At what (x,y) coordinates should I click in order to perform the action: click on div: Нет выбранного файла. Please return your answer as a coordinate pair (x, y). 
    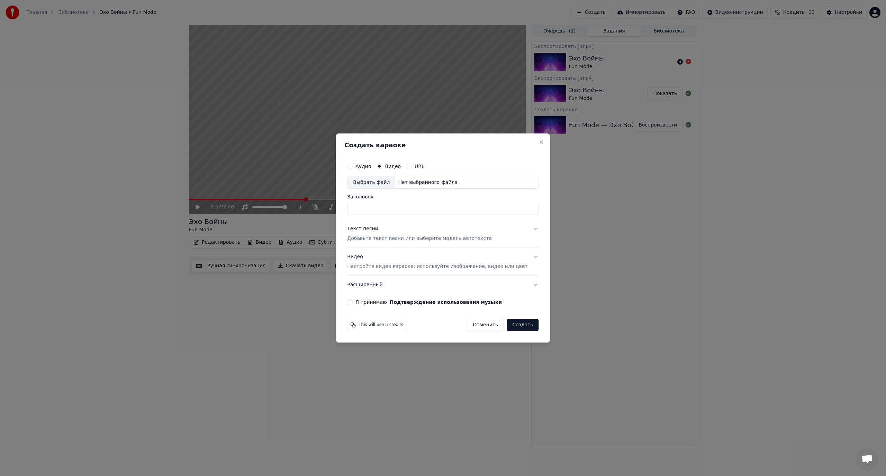
    Looking at the image, I should click on (428, 183).